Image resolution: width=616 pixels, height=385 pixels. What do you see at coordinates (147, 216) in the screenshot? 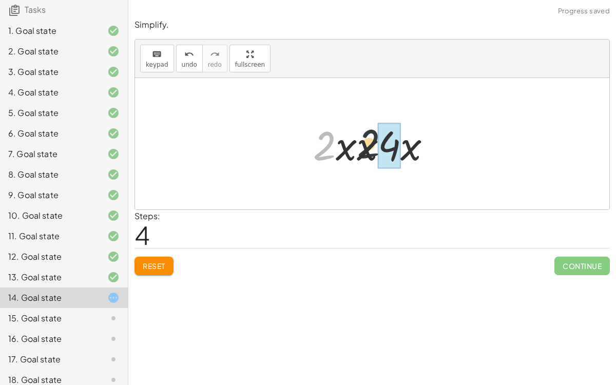
I see `label: Steps:` at bounding box center [147, 216].